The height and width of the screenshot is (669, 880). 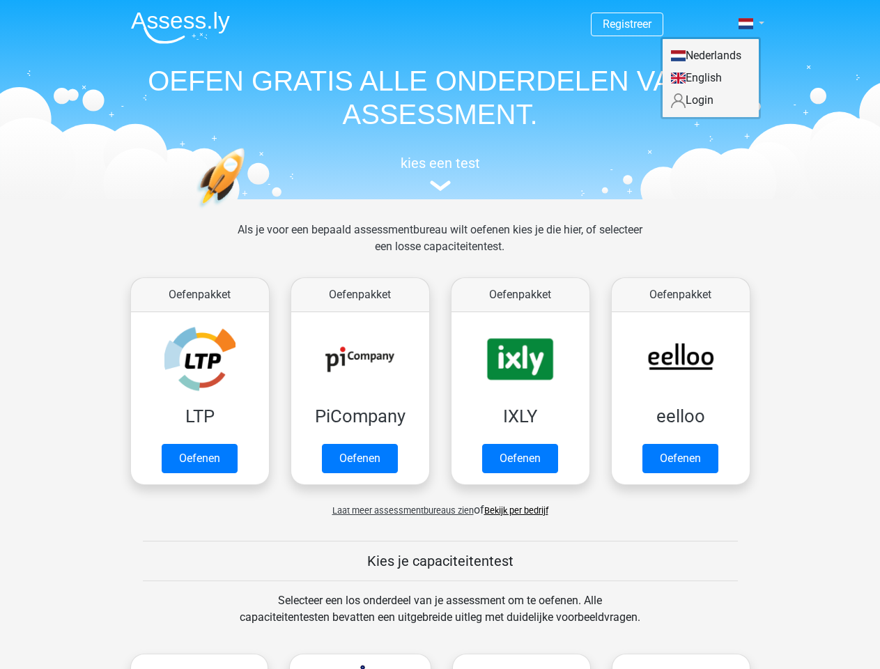 What do you see at coordinates (440, 173) in the screenshot?
I see `a: kies een test` at bounding box center [440, 173].